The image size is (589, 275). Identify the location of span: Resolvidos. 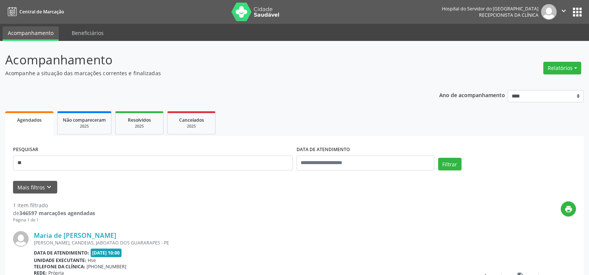
(139, 120).